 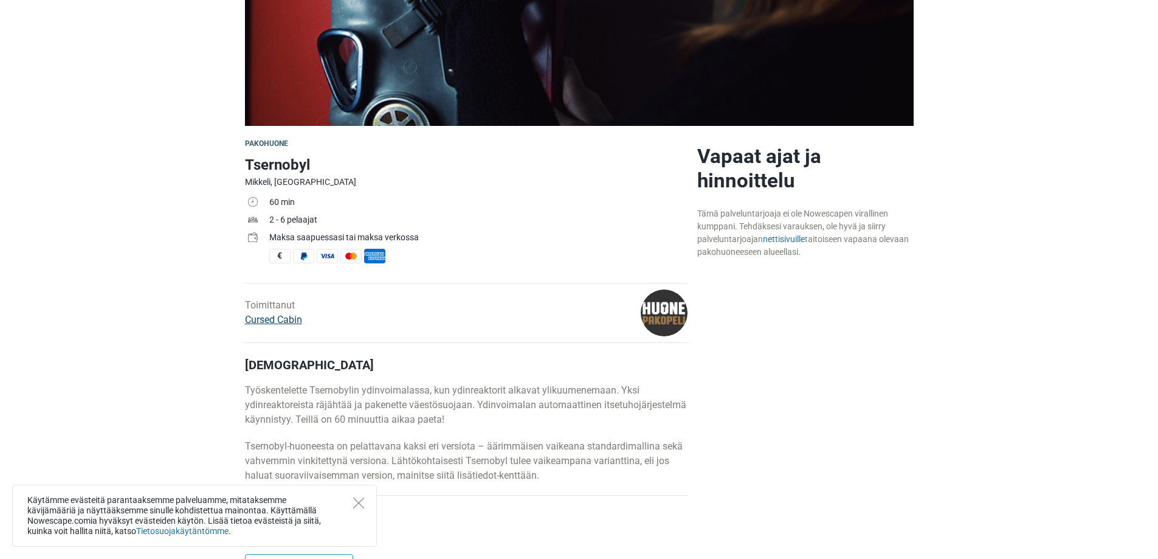 I want to click on td: 2 - 6 pelaajat, so click(x=478, y=221).